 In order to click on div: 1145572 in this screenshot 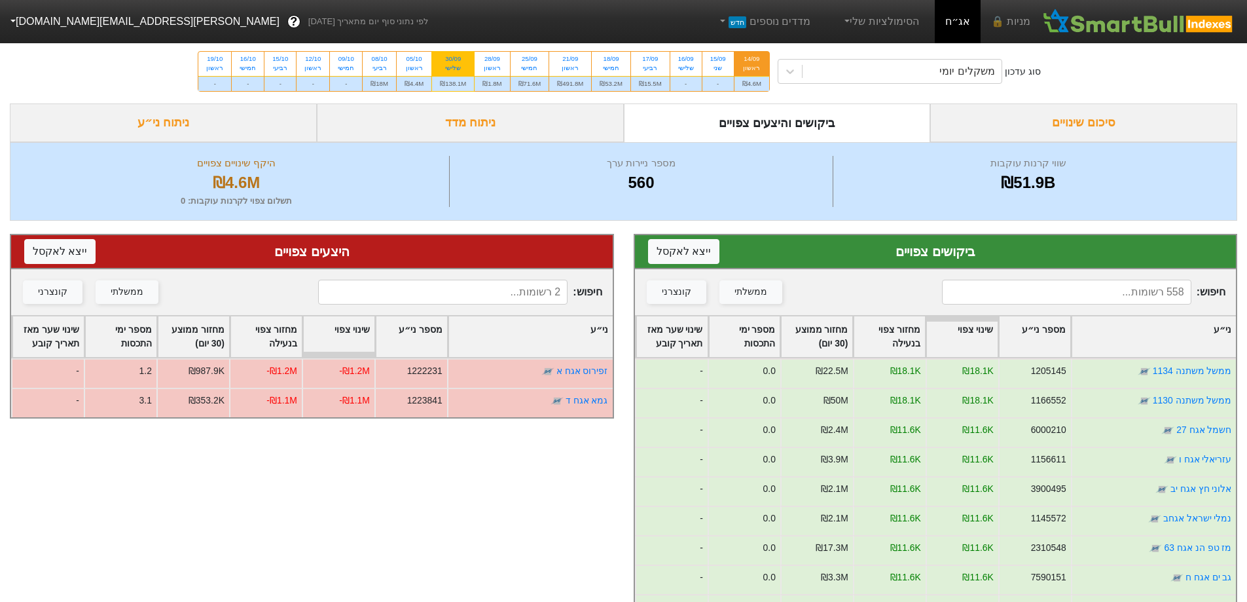, I will do `click(1048, 518)`.